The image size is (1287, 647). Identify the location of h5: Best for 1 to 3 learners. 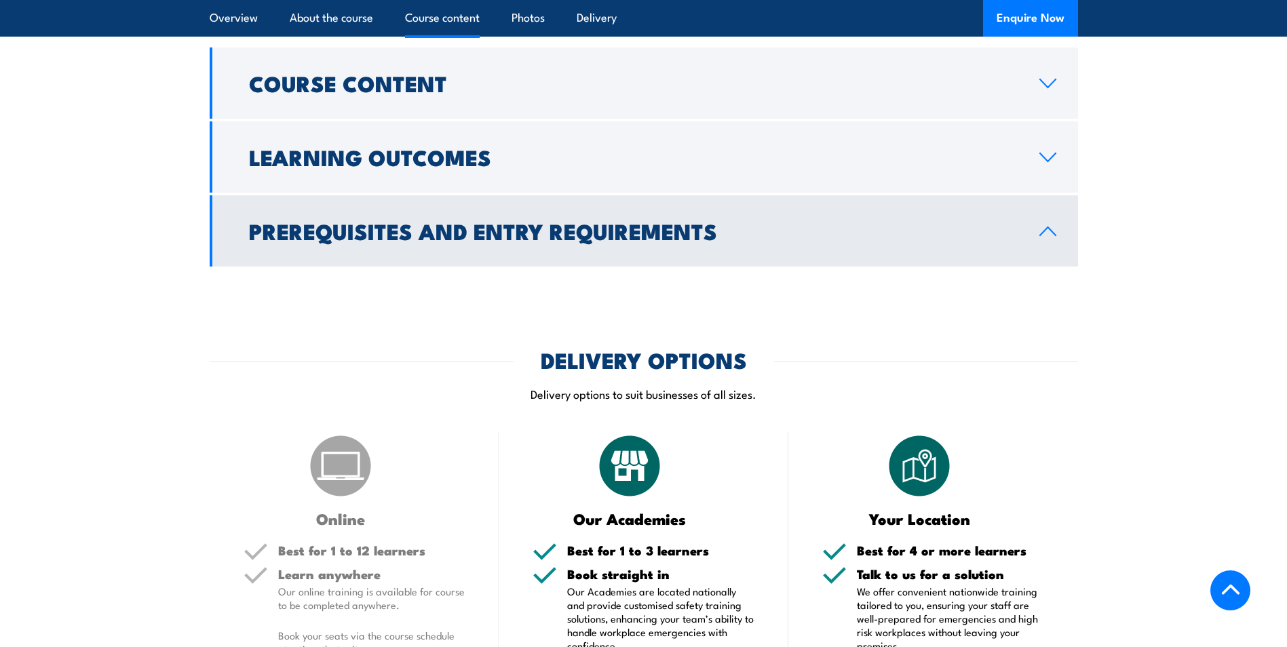
(661, 550).